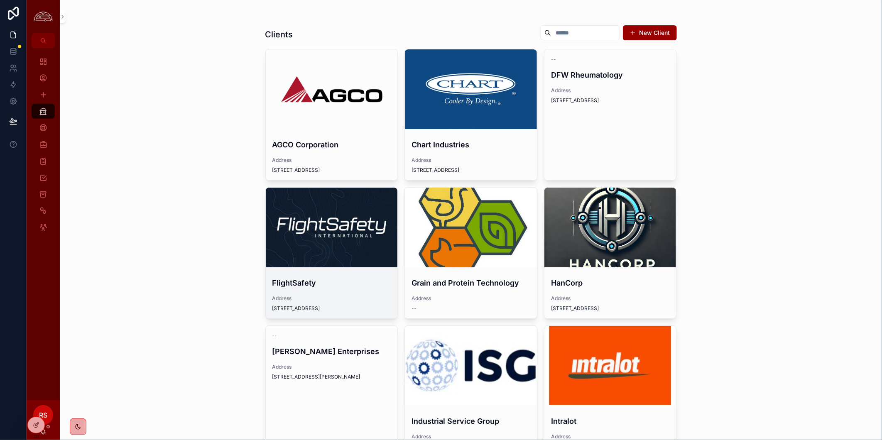 Image resolution: width=882 pixels, height=440 pixels. Describe the element at coordinates (650, 33) in the screenshot. I see `button: New Client` at that location.